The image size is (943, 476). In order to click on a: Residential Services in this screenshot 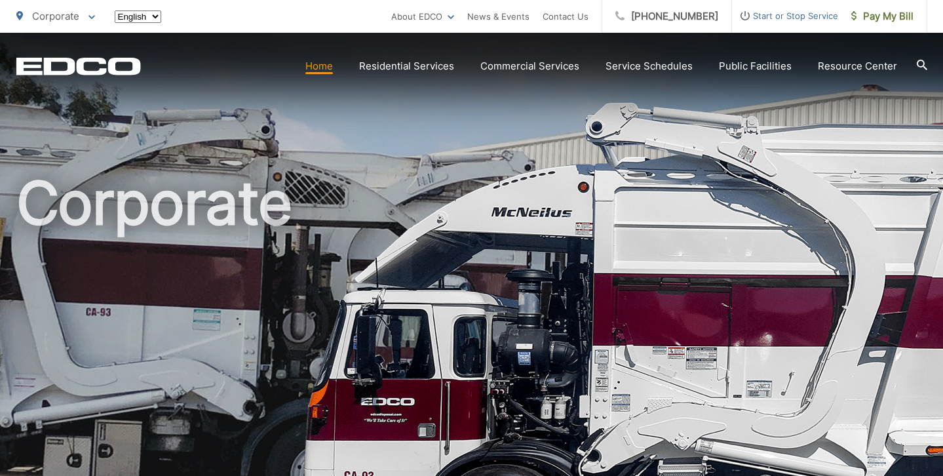, I will do `click(406, 66)`.